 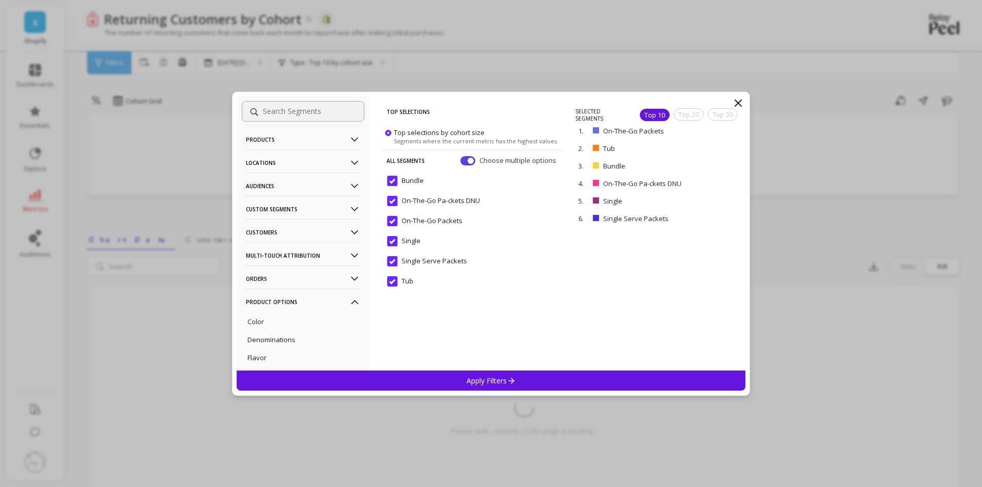 What do you see at coordinates (439, 132) in the screenshot?
I see `span: Top selections by cohort size` at bounding box center [439, 132].